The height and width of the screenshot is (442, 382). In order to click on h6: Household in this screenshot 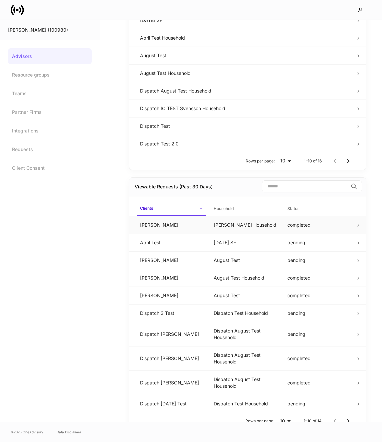, I will do `click(223, 208)`.